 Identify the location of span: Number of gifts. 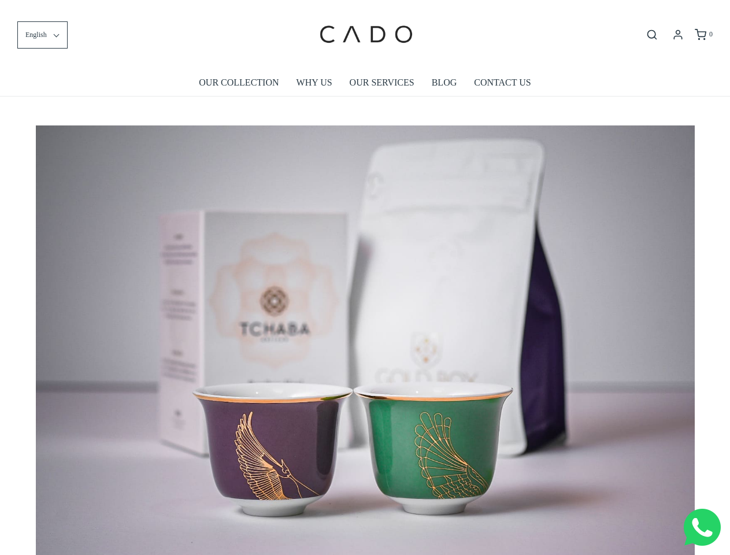
(357, 101).